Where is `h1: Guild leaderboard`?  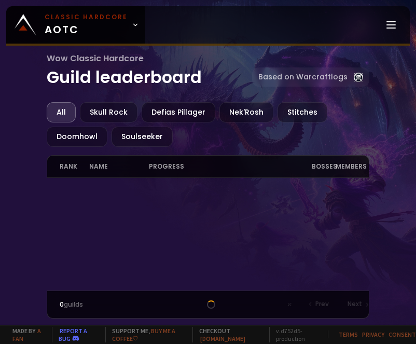 h1: Guild leaderboard is located at coordinates (149, 70).